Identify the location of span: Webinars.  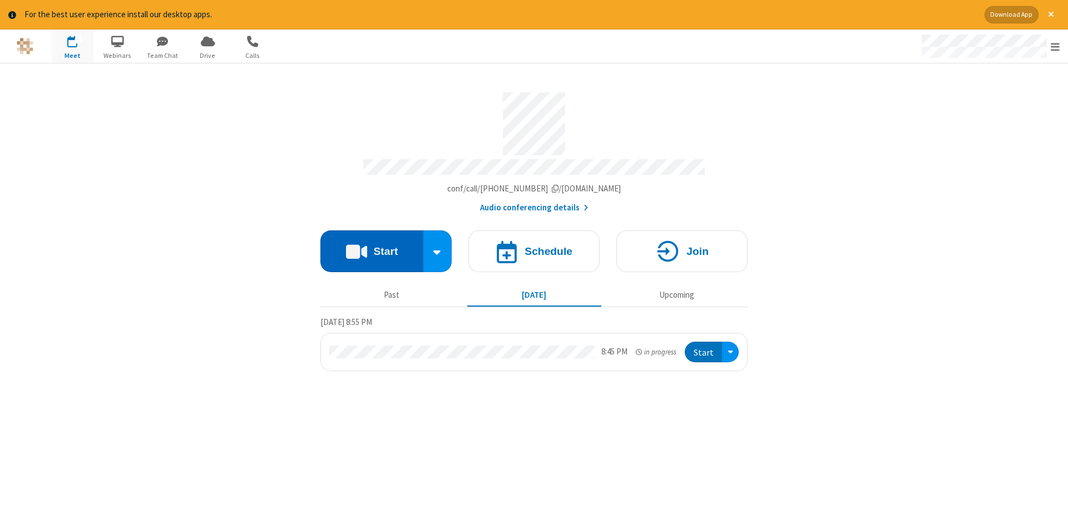
(117, 56).